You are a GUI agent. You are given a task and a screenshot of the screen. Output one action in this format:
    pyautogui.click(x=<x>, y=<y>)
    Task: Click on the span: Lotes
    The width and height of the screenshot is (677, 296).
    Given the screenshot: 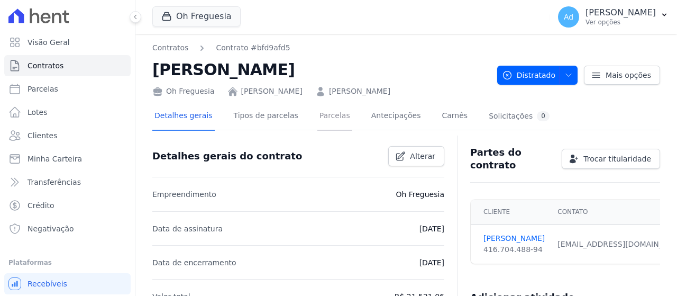 What is the action you would take?
    pyautogui.click(x=38, y=112)
    